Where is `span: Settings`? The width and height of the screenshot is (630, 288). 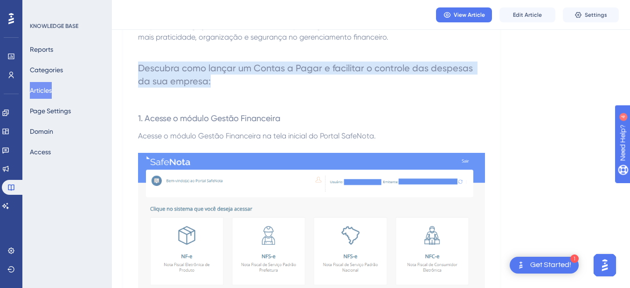 span: Settings is located at coordinates (596, 15).